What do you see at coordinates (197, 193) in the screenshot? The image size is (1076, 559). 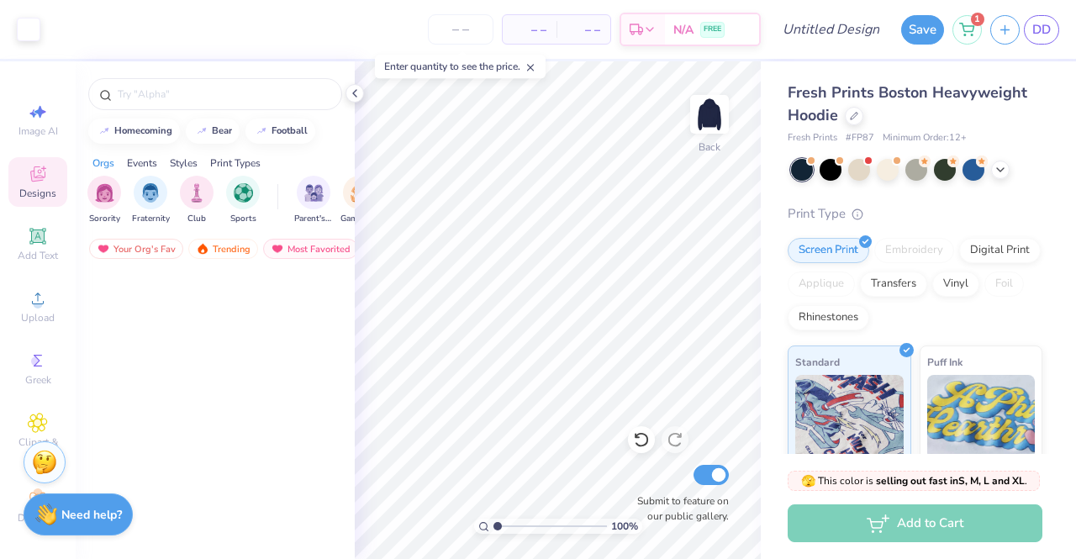 I see `img: Club Image` at bounding box center [197, 193].